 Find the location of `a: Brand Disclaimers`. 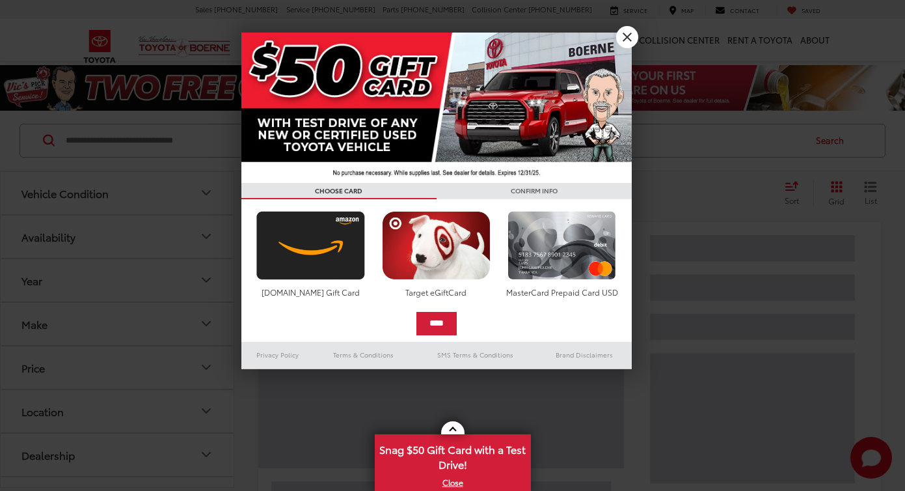

a: Brand Disclaimers is located at coordinates (584, 355).